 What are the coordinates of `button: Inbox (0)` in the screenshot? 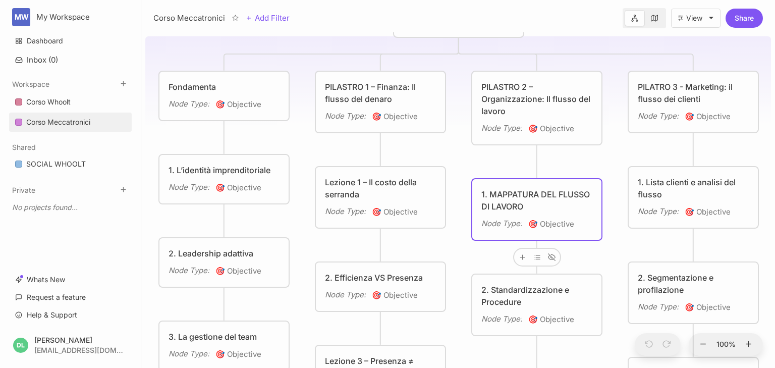 It's located at (70, 60).